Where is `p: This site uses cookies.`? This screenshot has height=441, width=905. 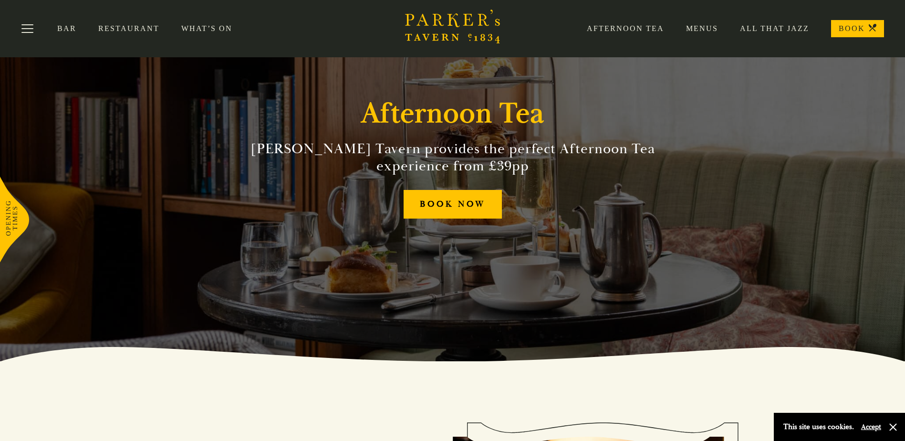 p: This site uses cookies. is located at coordinates (818, 426).